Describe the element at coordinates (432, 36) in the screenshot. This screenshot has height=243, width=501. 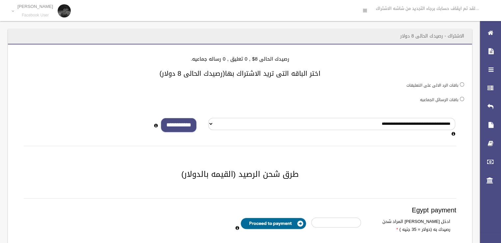
I see `header: الاشتراك - رصيدك الحالى 8 دولار` at that location.